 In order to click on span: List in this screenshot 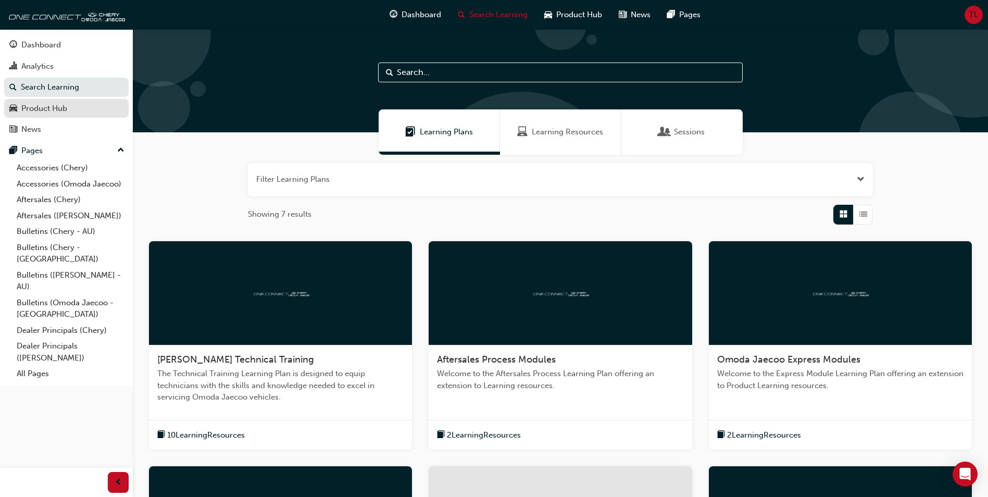, I will do `click(863, 214)`.